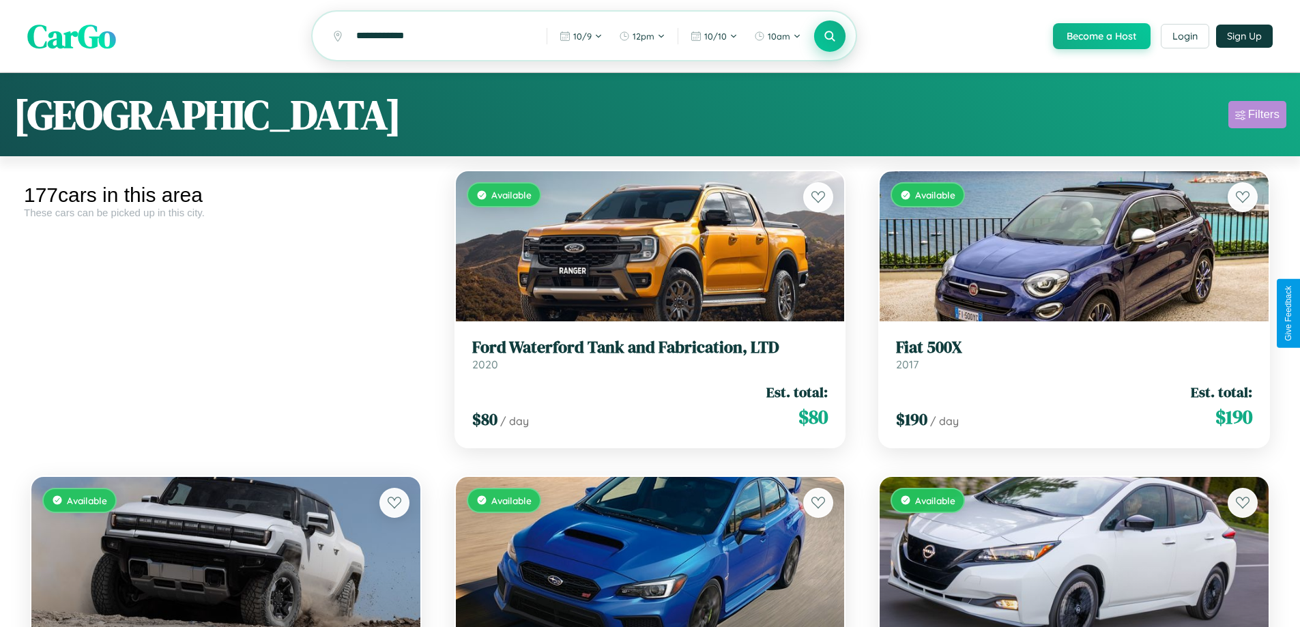 The height and width of the screenshot is (627, 1300). Describe the element at coordinates (714, 36) in the screenshot. I see `button: 10/10` at that location.